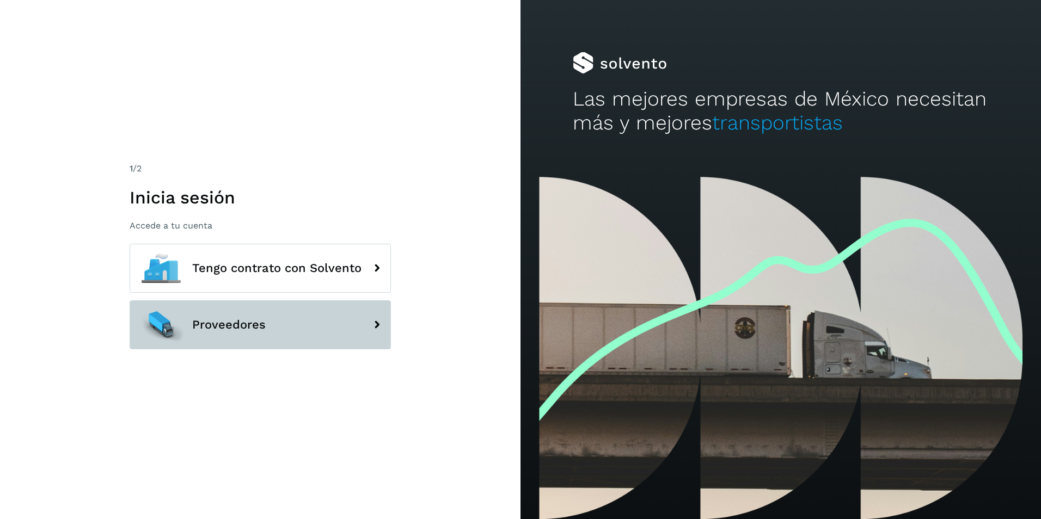  Describe the element at coordinates (777, 122) in the screenshot. I see `span: transportistas` at that location.